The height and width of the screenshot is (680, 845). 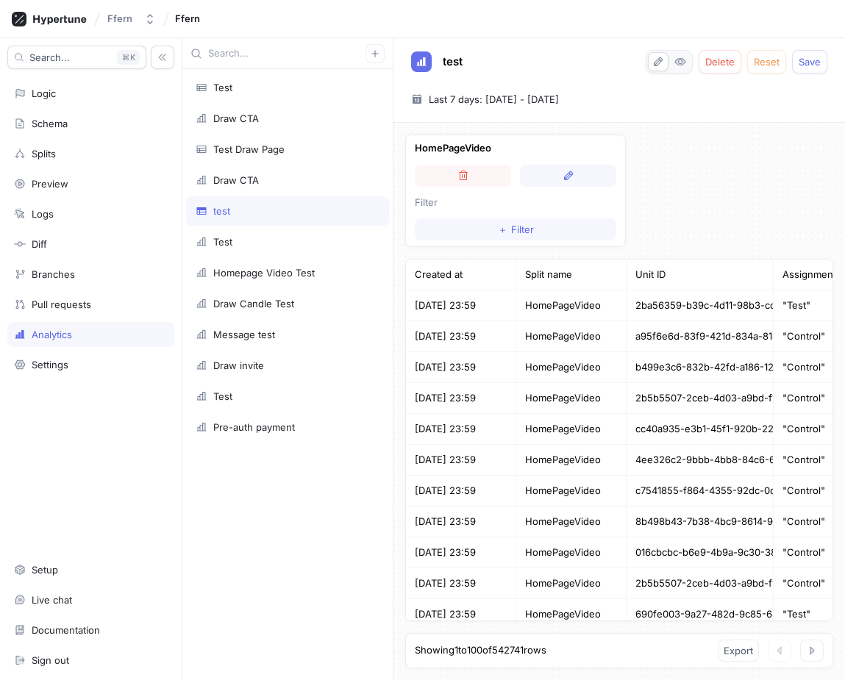 What do you see at coordinates (254, 304) in the screenshot?
I see `div: Draw Candle Test` at bounding box center [254, 304].